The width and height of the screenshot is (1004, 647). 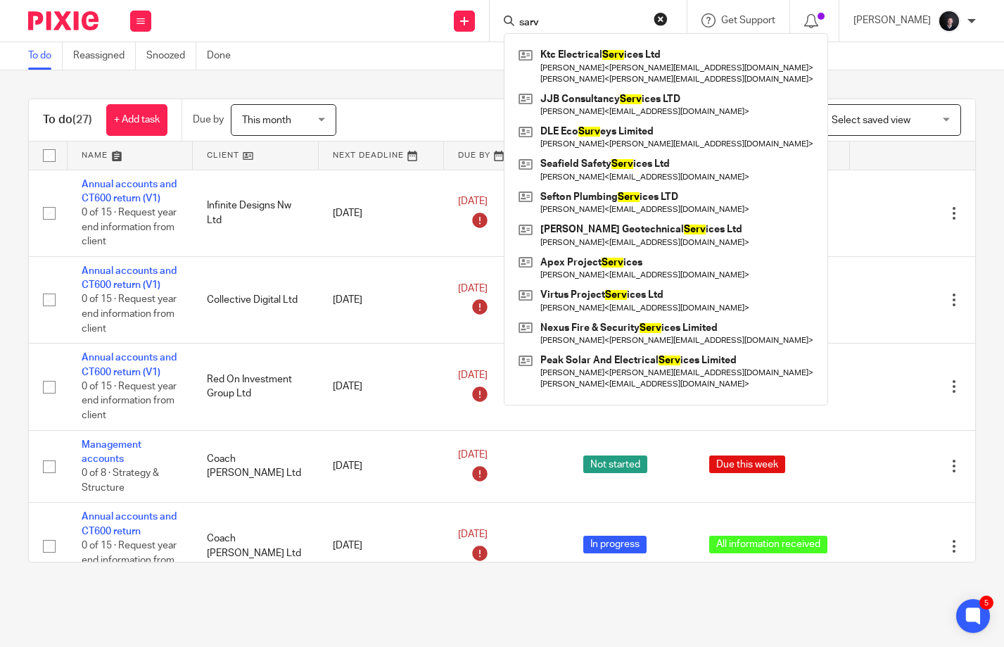 I want to click on a: Management accounts, so click(x=111, y=452).